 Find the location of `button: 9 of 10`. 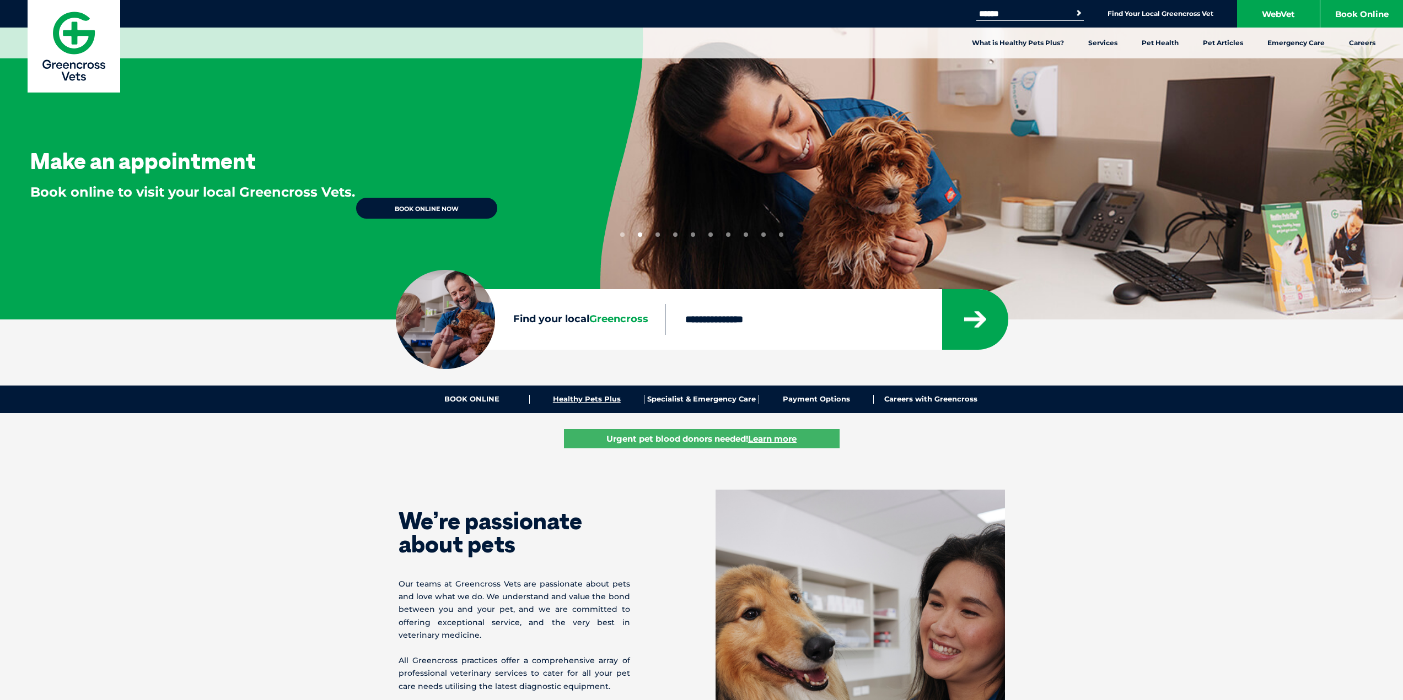

button: 9 of 10 is located at coordinates (763, 235).